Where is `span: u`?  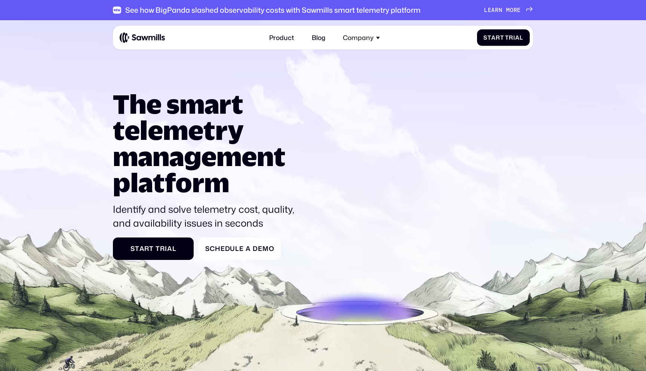 span: u is located at coordinates (232, 249).